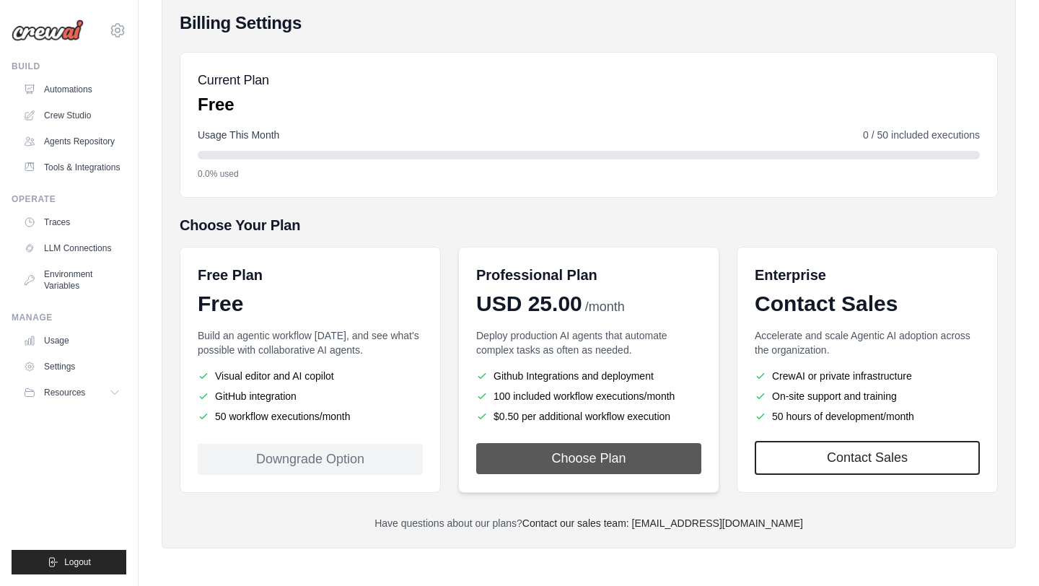  What do you see at coordinates (589, 225) in the screenshot?
I see `h5: Choose Your Plan` at bounding box center [589, 225].